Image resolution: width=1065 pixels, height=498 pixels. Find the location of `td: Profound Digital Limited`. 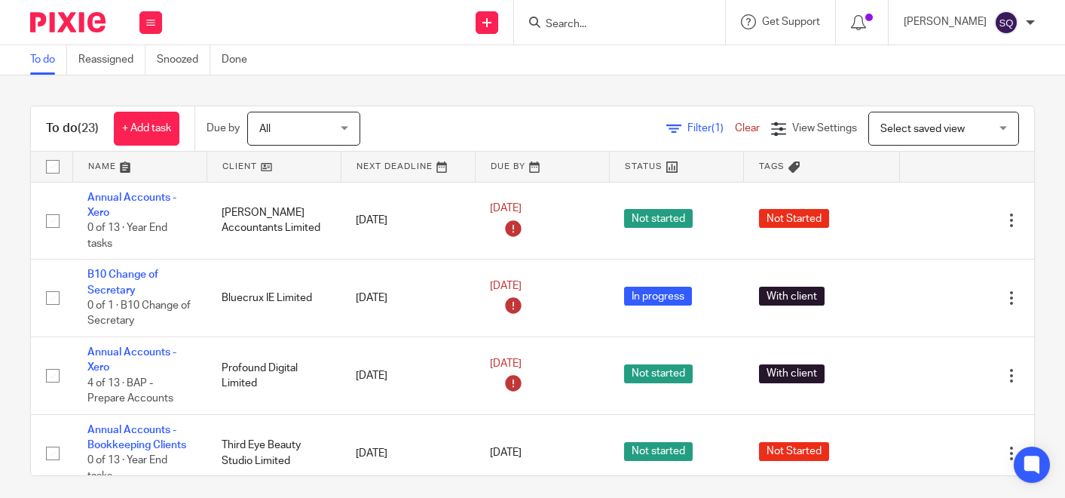

td: Profound Digital Limited is located at coordinates (274, 375).